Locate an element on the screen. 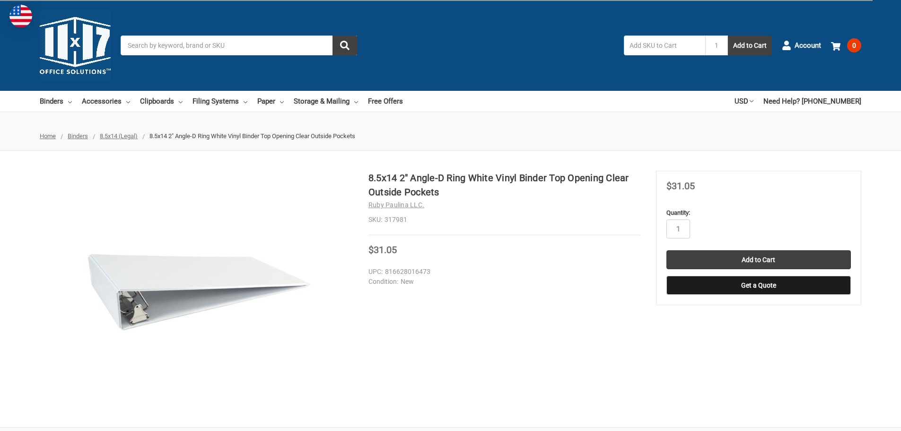 Image resolution: width=901 pixels, height=431 pixels. dt: Condition: is located at coordinates (383, 282).